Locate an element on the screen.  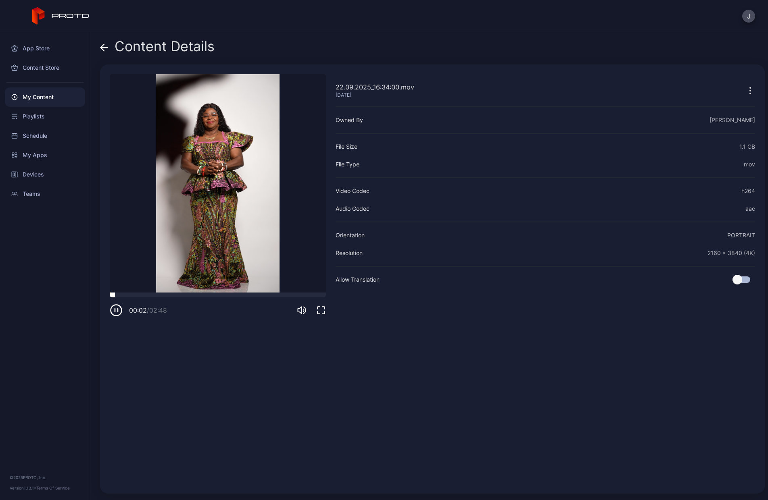
div: © 2025 PROTO, Inc. is located at coordinates (45, 478).